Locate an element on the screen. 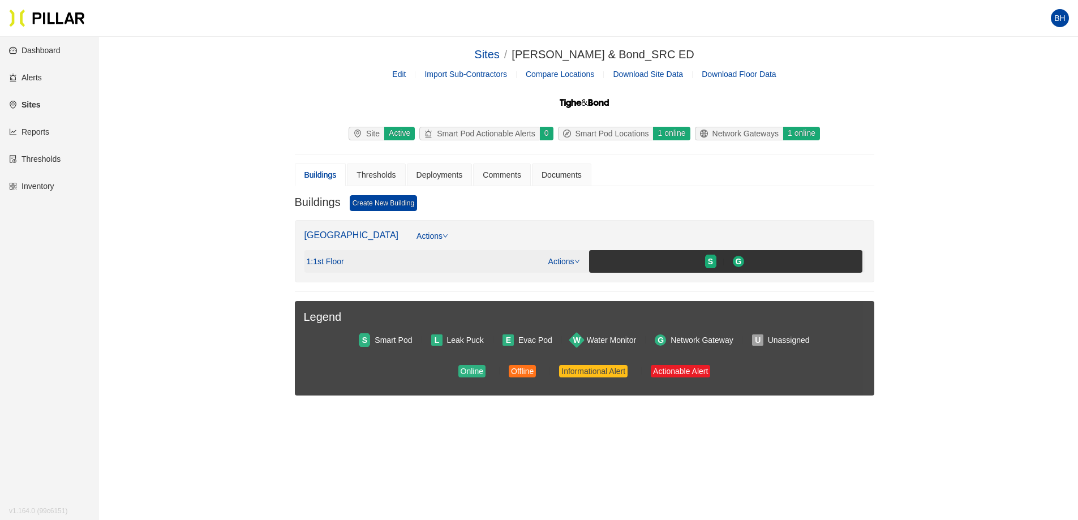 The image size is (1078, 520). a: Compare Locations is located at coordinates (560, 74).